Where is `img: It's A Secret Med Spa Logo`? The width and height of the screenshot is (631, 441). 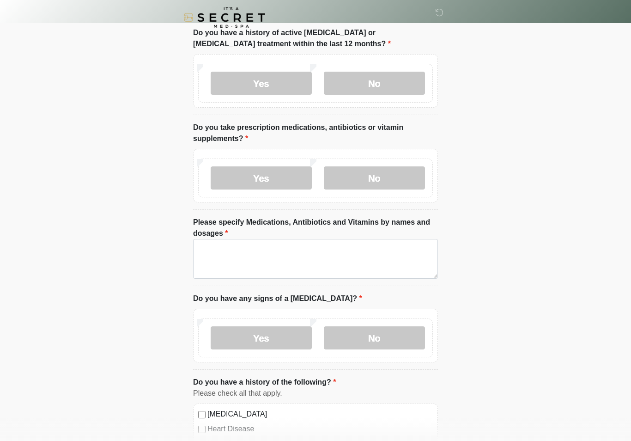 img: It's A Secret Med Spa Logo is located at coordinates (224, 17).